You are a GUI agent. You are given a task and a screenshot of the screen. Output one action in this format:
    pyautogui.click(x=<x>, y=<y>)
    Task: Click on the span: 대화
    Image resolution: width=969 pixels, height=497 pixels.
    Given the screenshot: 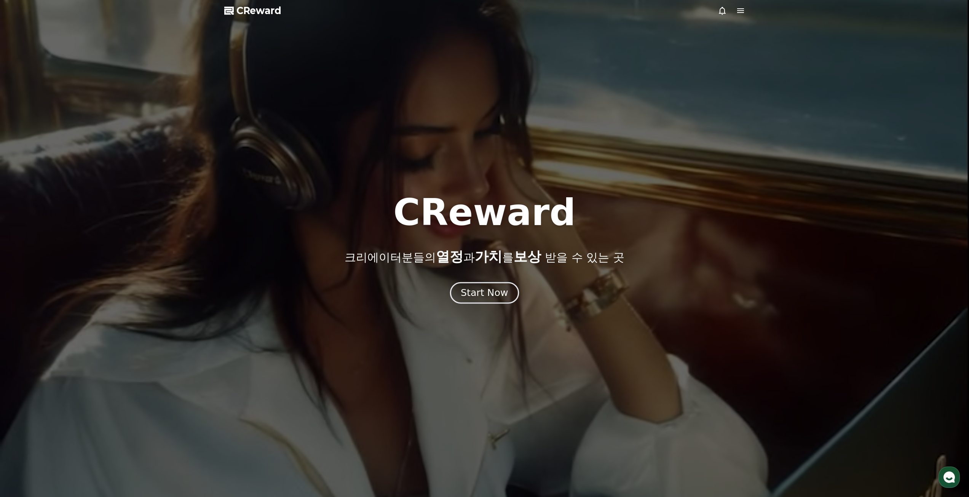 What is the action you would take?
    pyautogui.click(x=74, y=256)
    